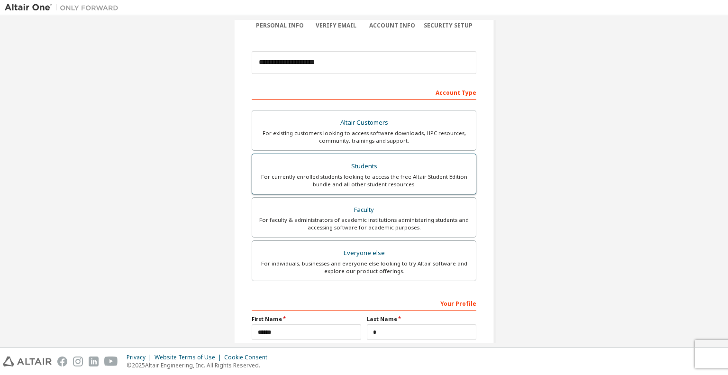 This screenshot has width=728, height=375. I want to click on img: facebook.svg, so click(62, 361).